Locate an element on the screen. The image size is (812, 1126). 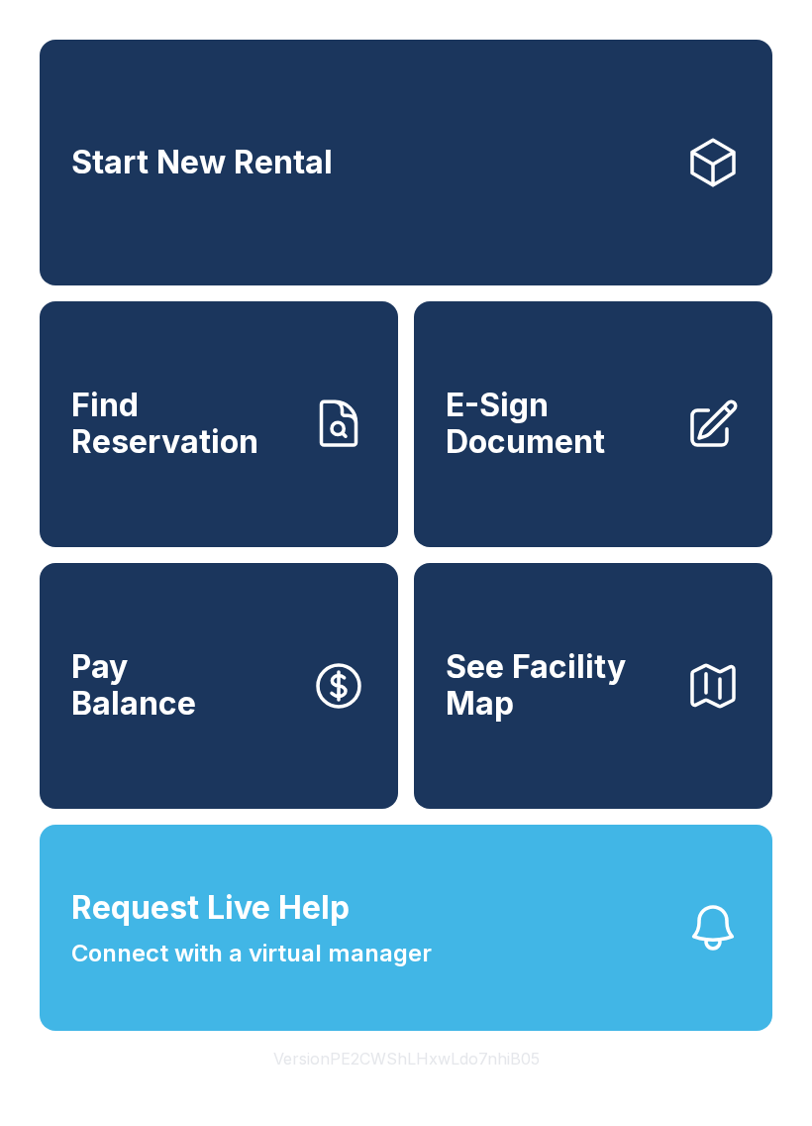
span: Find Reservation is located at coordinates (183, 423).